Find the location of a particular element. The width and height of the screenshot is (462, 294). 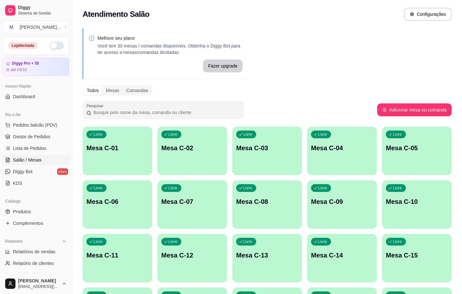

p: Mesa C-15 is located at coordinates (417, 255).